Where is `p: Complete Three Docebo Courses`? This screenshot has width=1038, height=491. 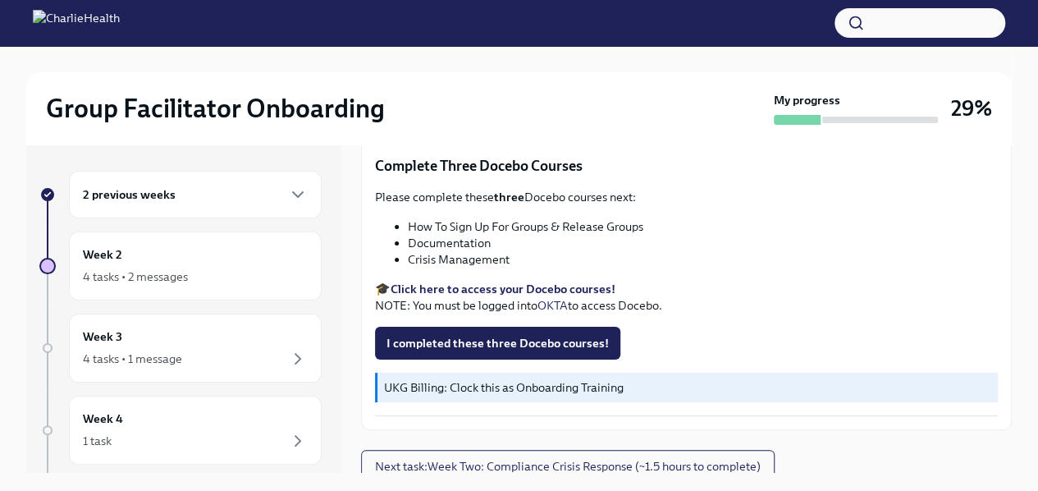
p: Complete Three Docebo Courses is located at coordinates (686, 166).